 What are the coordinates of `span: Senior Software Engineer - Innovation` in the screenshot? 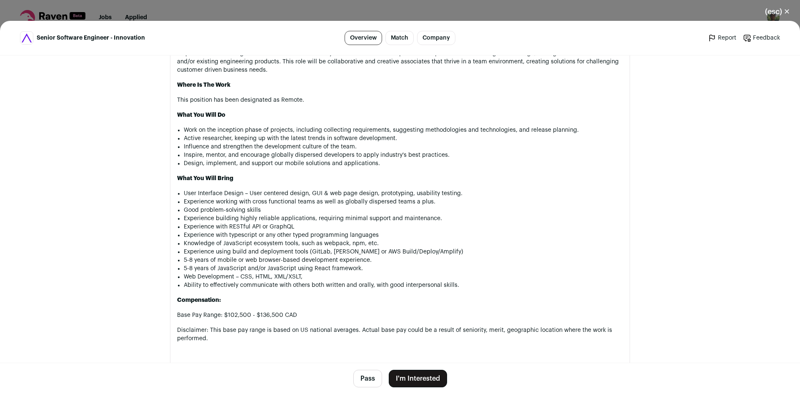 It's located at (91, 38).